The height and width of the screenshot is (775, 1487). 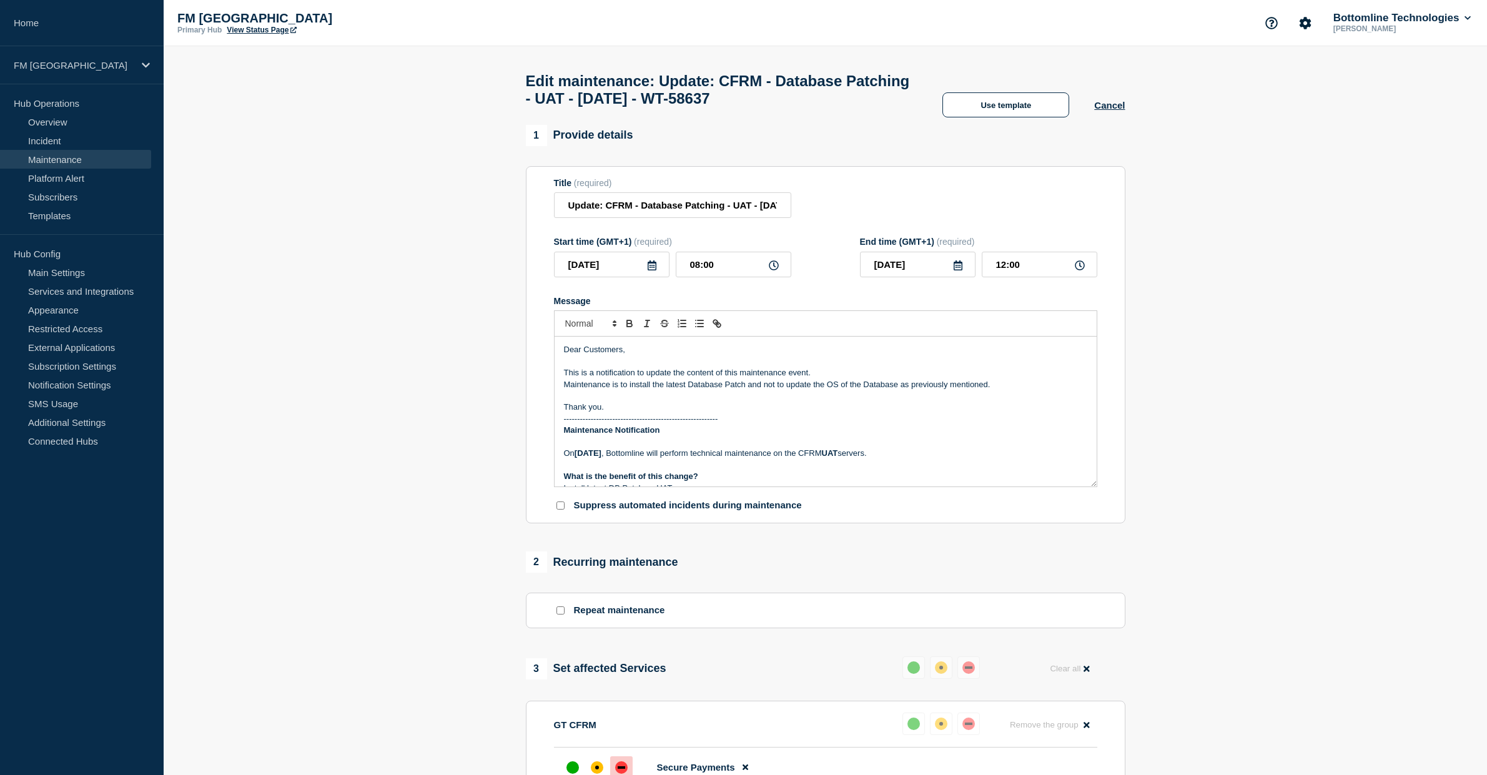 I want to click on p: Thank you., so click(x=825, y=407).